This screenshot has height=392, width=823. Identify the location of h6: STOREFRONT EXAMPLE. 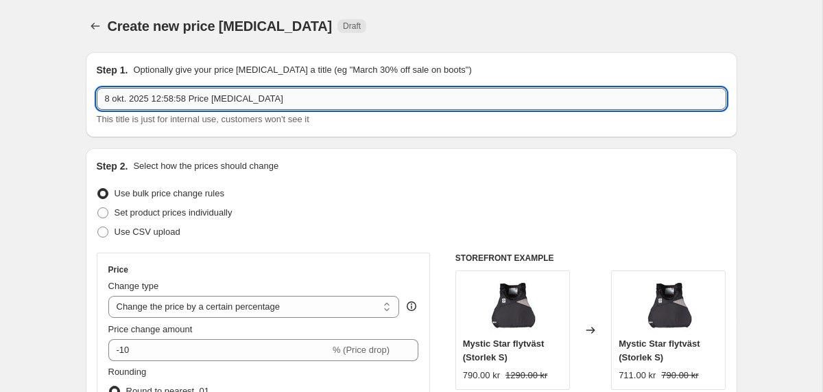
(591, 258).